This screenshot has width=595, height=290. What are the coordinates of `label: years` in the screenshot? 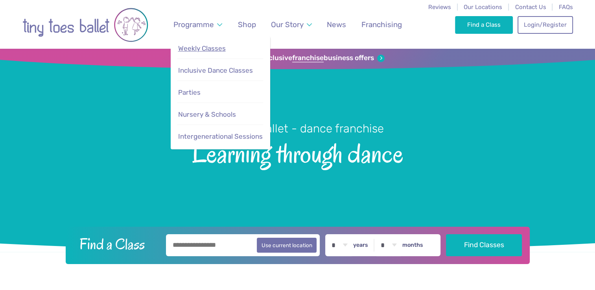 It's located at (361, 245).